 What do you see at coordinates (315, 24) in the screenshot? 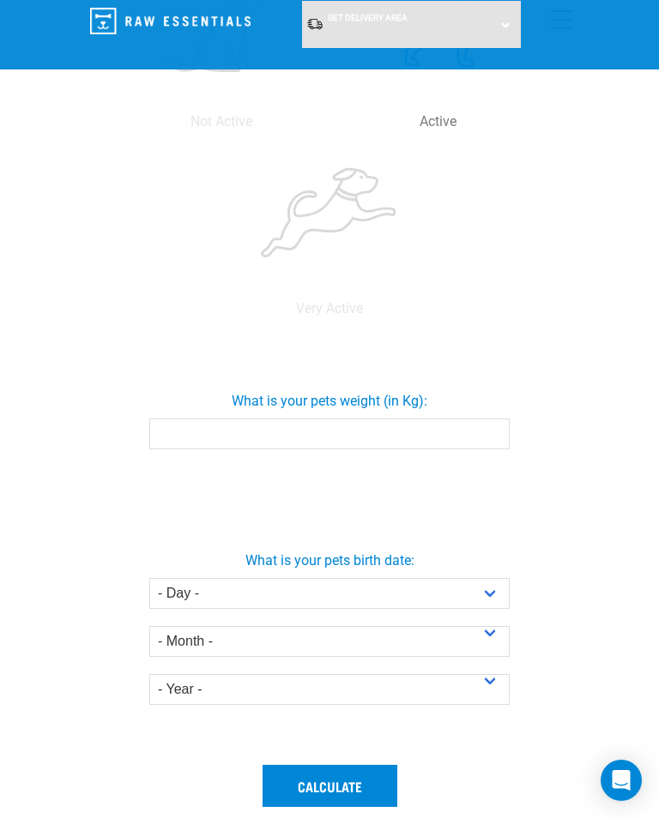
I see `img: van-moving.png` at bounding box center [315, 24].